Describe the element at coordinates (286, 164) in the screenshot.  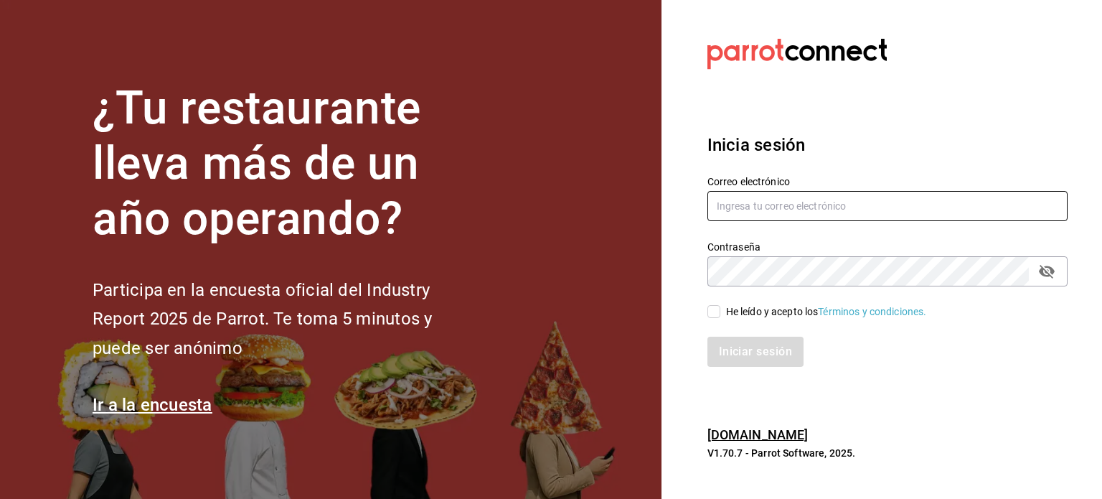
I see `h1: ¿Tu restaurante lleva más de un año operando?` at that location.